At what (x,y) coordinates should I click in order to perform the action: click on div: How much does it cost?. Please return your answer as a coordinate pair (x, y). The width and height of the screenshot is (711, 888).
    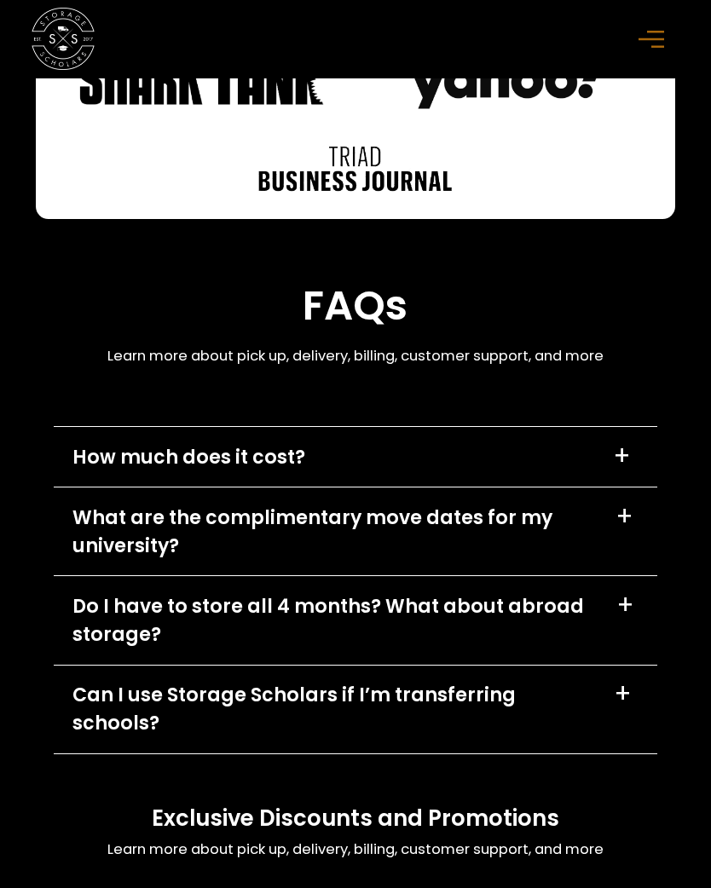
    Looking at the image, I should click on (188, 457).